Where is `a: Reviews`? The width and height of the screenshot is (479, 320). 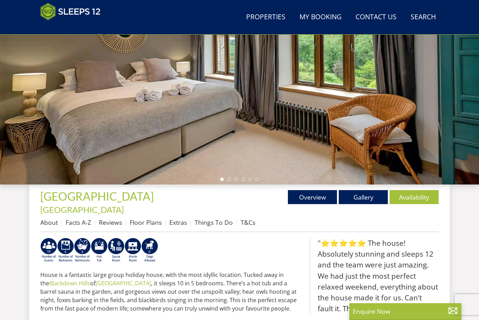 a: Reviews is located at coordinates (110, 222).